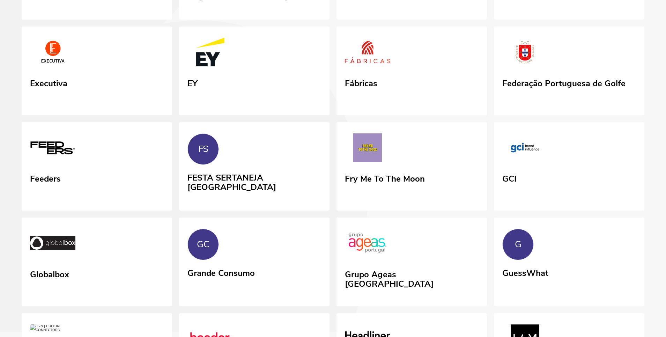 The width and height of the screenshot is (666, 337). Describe the element at coordinates (384, 178) in the screenshot. I see `div: Fry Me To The Moon` at that location.